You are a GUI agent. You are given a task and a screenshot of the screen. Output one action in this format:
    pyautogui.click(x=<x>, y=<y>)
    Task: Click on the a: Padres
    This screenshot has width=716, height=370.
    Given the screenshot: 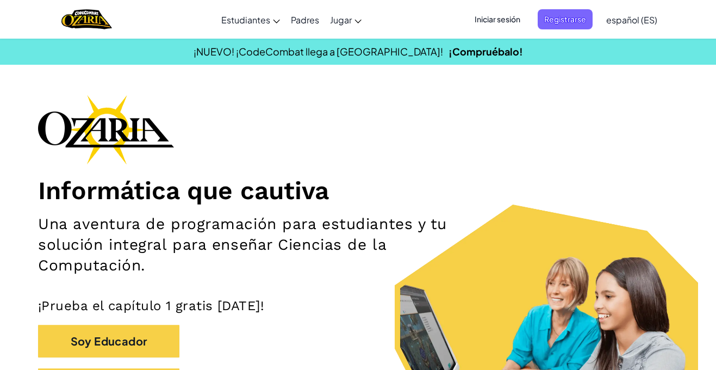 What is the action you would take?
    pyautogui.click(x=305, y=20)
    